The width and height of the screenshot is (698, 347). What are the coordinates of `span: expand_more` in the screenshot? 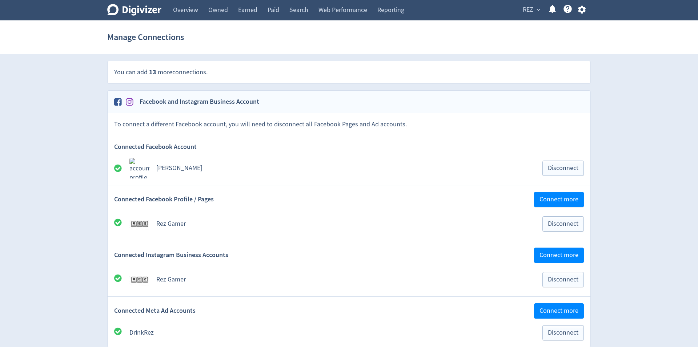 It's located at (539, 10).